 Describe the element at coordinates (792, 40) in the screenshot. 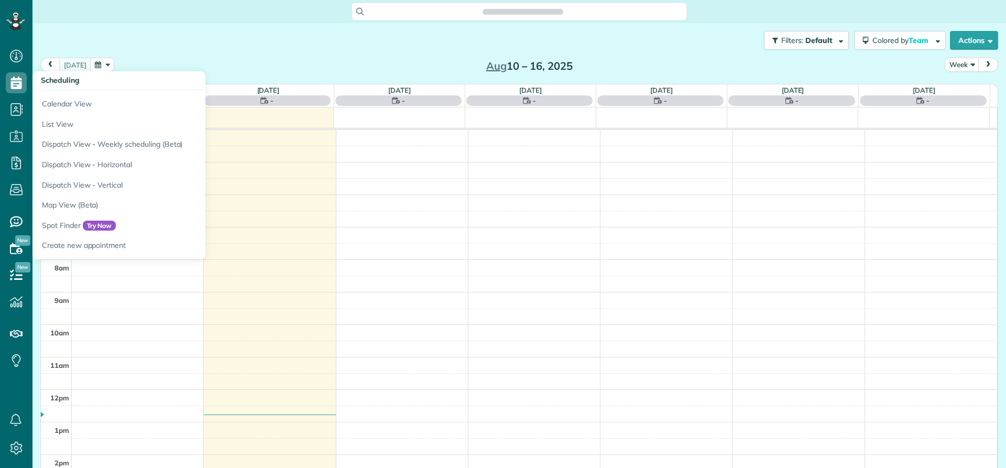

I see `span: Filters:` at that location.